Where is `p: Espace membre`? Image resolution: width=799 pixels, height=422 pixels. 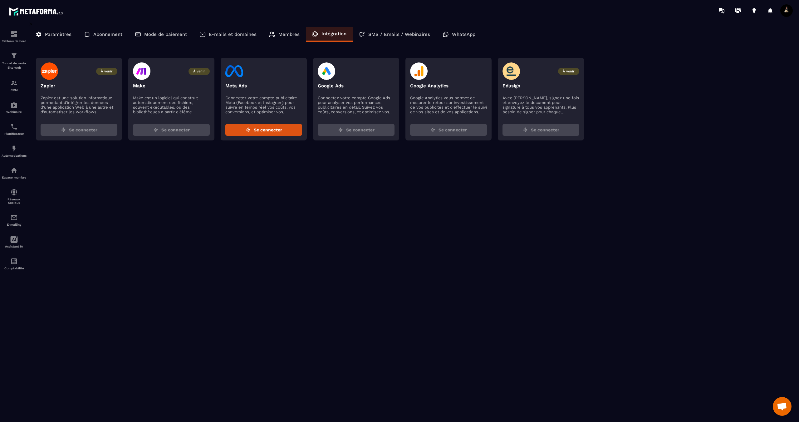 p: Espace membre is located at coordinates (14, 177).